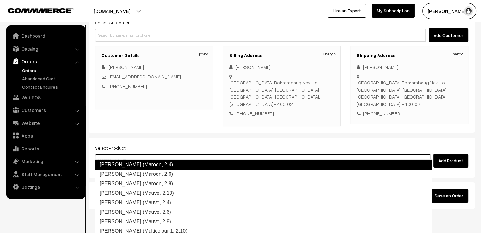 This screenshot has height=233, width=481. What do you see at coordinates (393, 11) in the screenshot?
I see `a: My Subscription` at bounding box center [393, 11].